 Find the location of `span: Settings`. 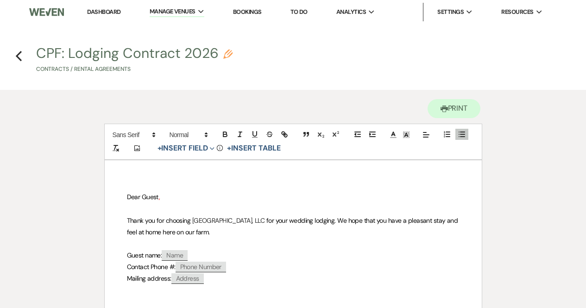

span: Settings is located at coordinates (450, 12).